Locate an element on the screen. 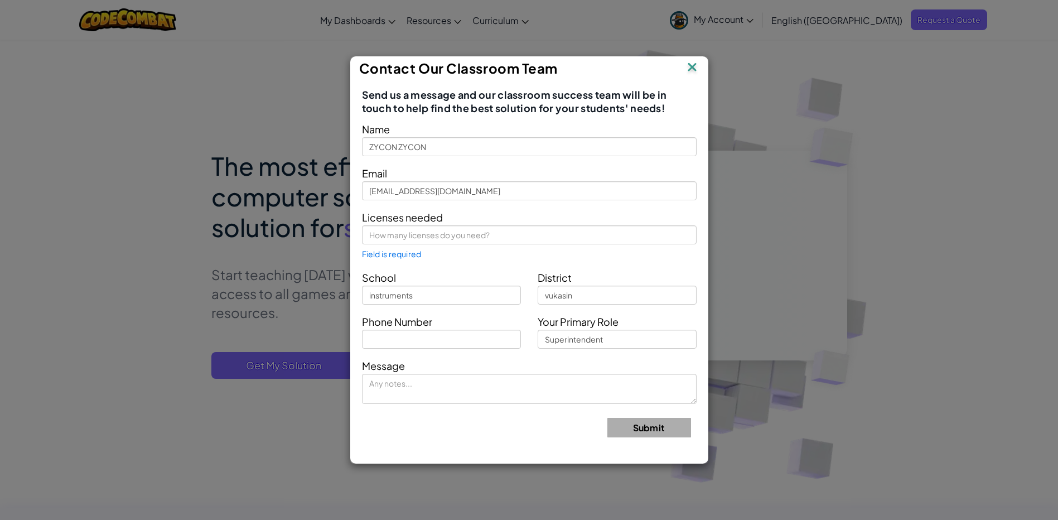 The height and width of the screenshot is (520, 1058). button: Submit is located at coordinates (649, 427).